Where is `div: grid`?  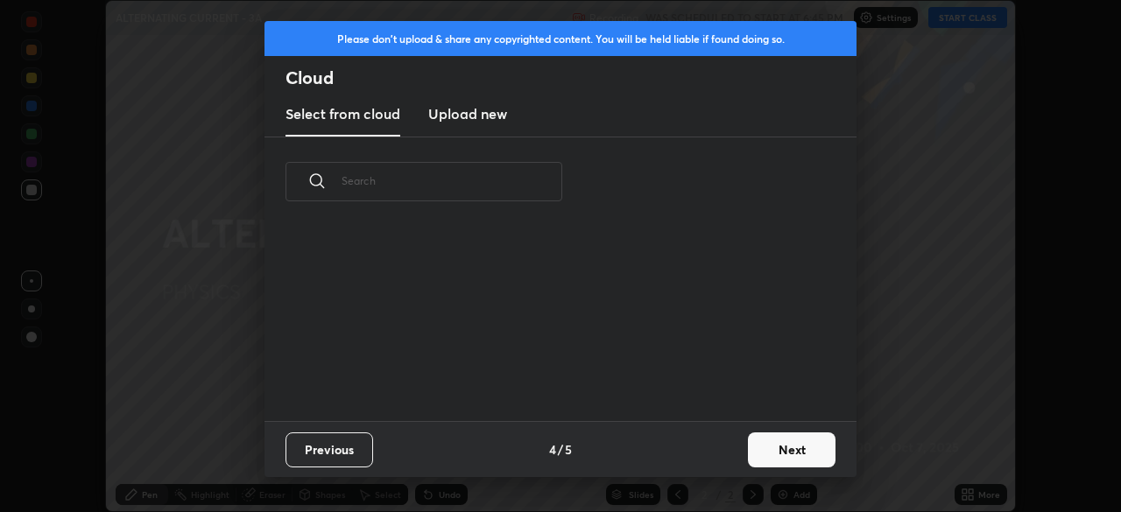 div: grid is located at coordinates (550, 321).